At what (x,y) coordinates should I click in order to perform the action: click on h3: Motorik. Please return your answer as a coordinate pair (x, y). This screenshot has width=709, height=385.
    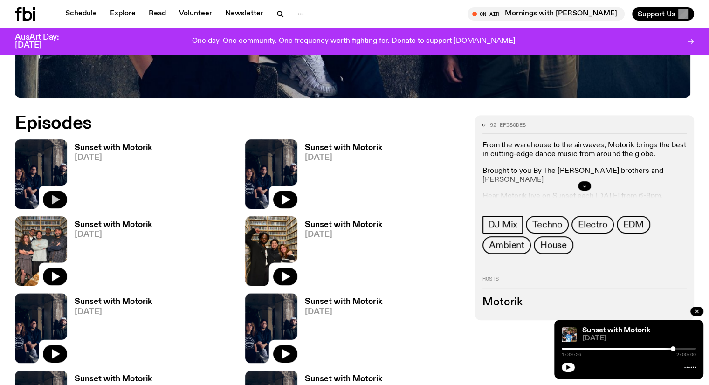
    Looking at the image, I should click on (584, 302).